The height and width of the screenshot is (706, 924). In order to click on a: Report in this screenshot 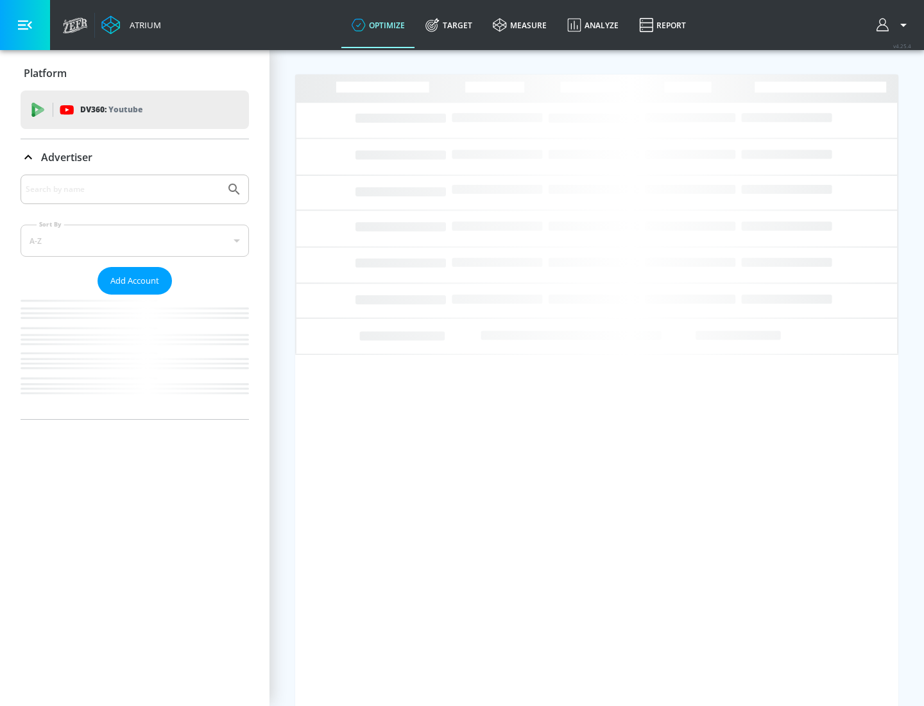, I will do `click(662, 25)`.